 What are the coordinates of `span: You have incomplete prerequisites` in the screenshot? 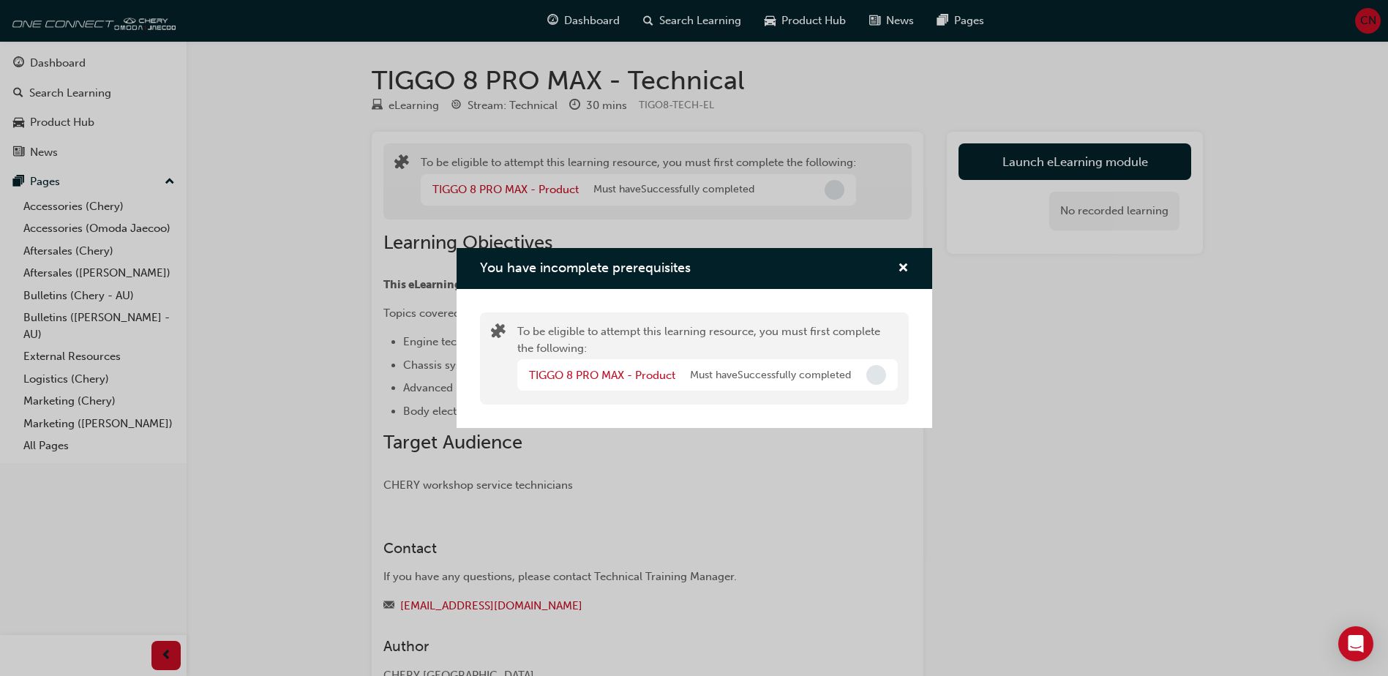 It's located at (585, 268).